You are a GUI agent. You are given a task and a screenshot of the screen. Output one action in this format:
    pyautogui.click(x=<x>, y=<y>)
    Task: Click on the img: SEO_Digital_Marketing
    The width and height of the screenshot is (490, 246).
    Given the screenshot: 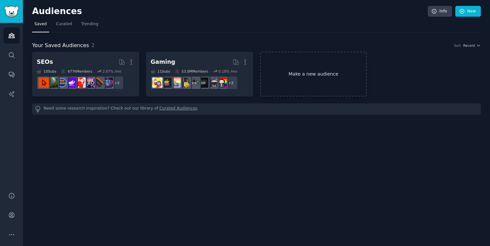 What is the action you would take?
    pyautogui.click(x=89, y=83)
    